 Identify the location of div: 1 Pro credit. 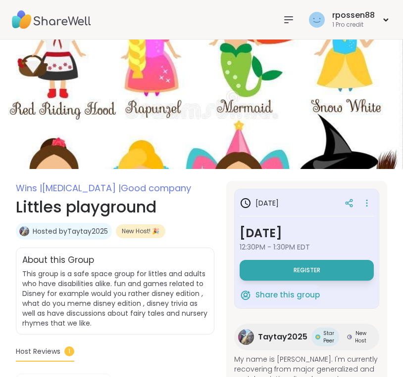
(353, 25).